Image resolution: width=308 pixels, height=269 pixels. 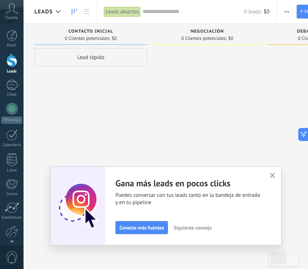 What do you see at coordinates (208, 32) in the screenshot?
I see `div: Negociación` at bounding box center [208, 32].